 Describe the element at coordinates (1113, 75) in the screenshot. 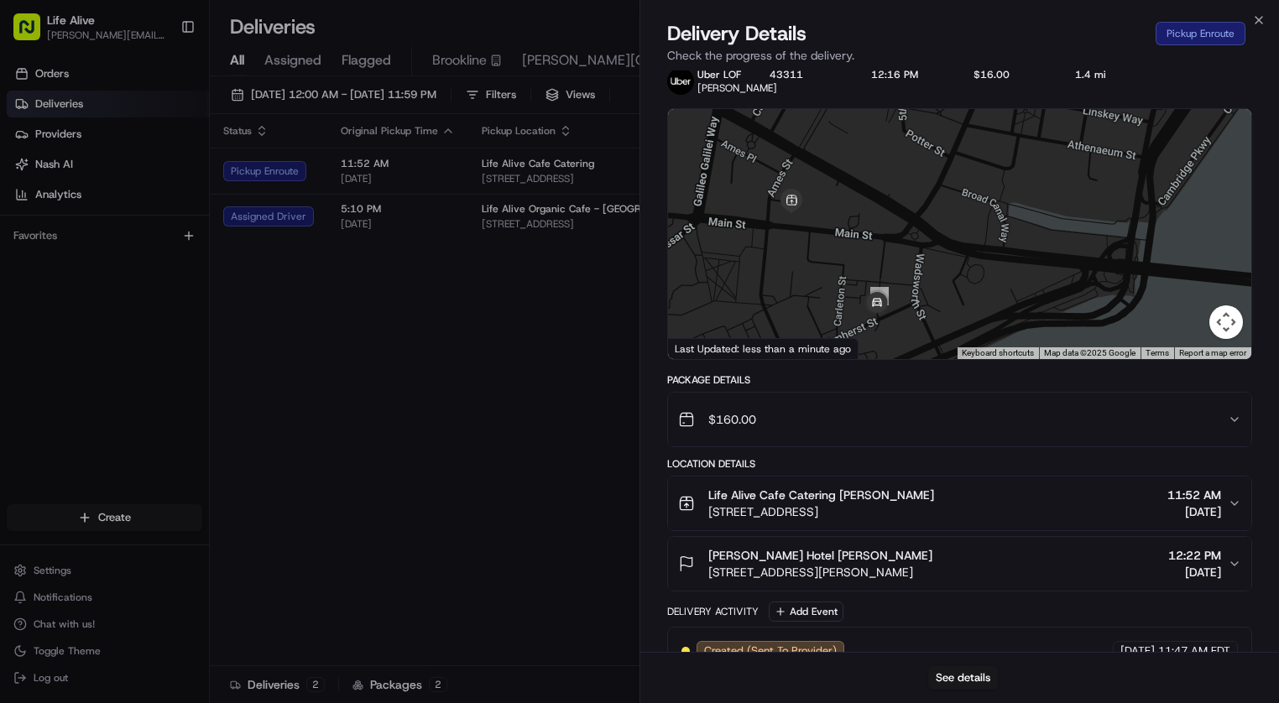

I see `div: 1.4 mi` at that location.